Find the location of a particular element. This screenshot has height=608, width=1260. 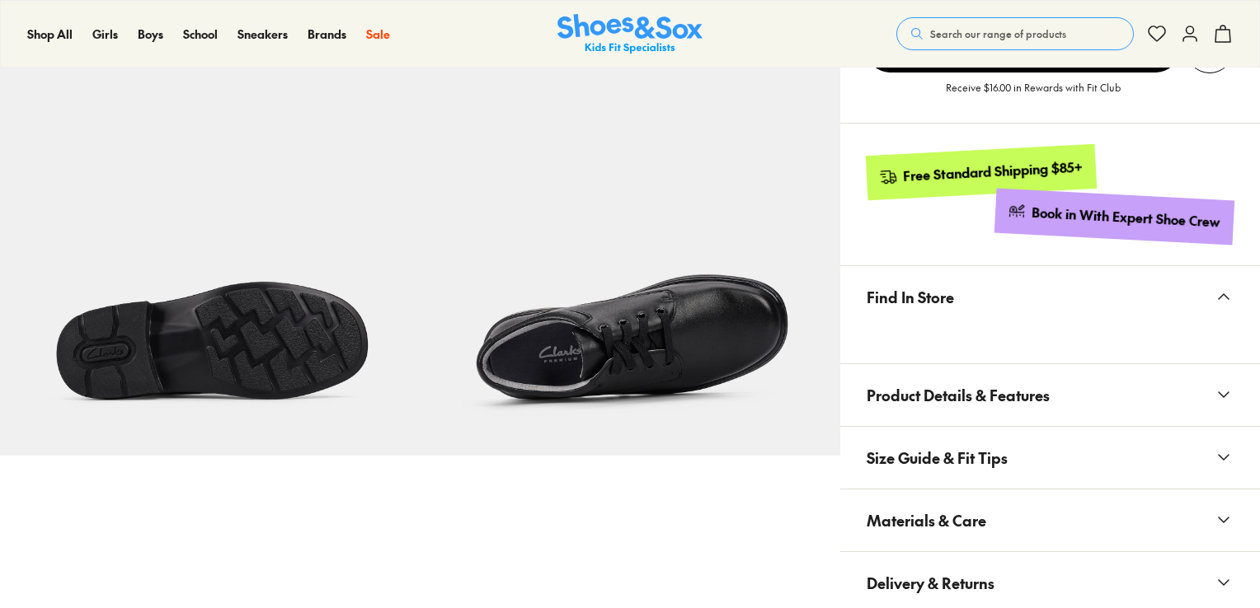

span: School is located at coordinates (200, 34).